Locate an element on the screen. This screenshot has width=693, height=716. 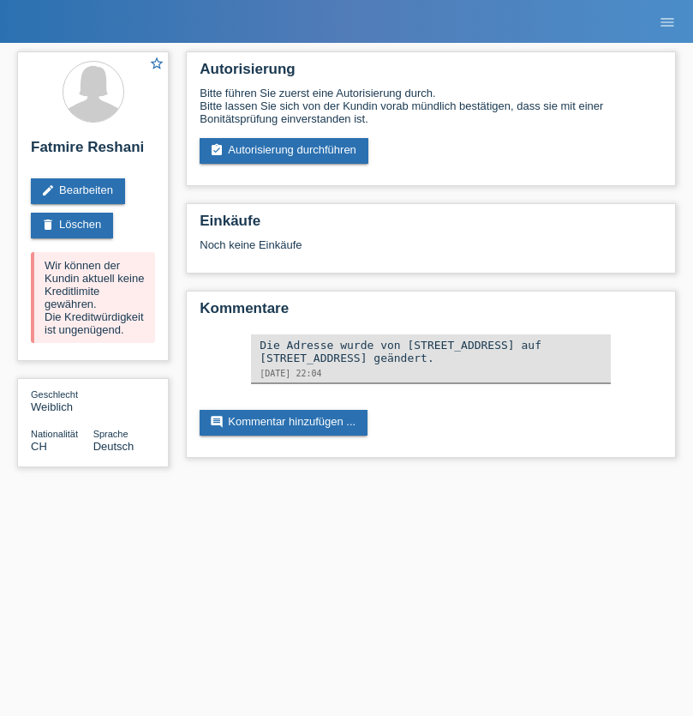
a: editBearbeiten is located at coordinates (78, 191).